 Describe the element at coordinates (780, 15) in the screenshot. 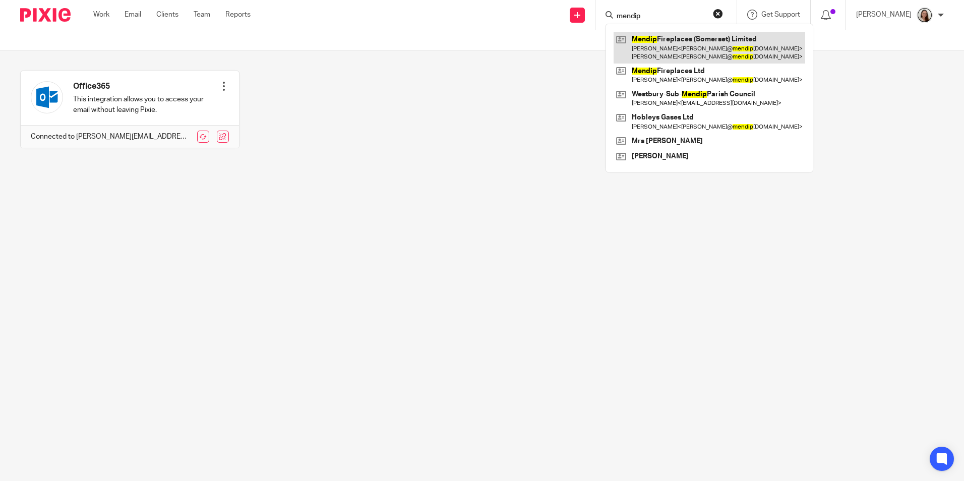

I see `span: Get Support` at that location.